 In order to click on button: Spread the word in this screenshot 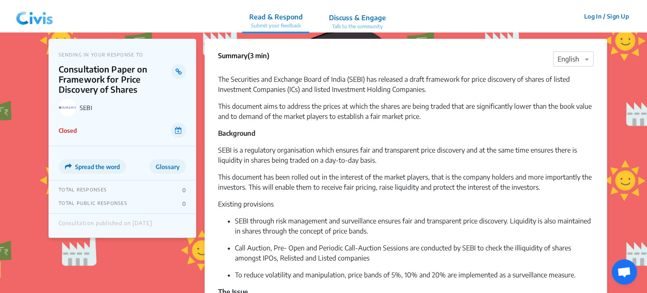, I will do `click(92, 167)`.